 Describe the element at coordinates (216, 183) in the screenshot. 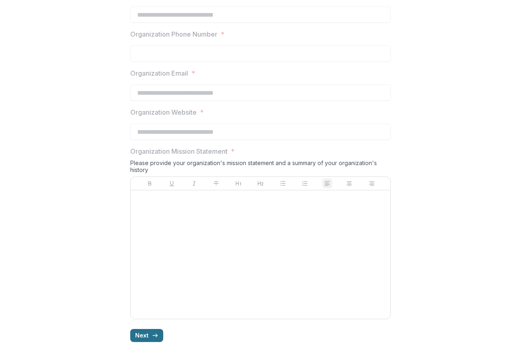

I see `button: Strike` at that location.